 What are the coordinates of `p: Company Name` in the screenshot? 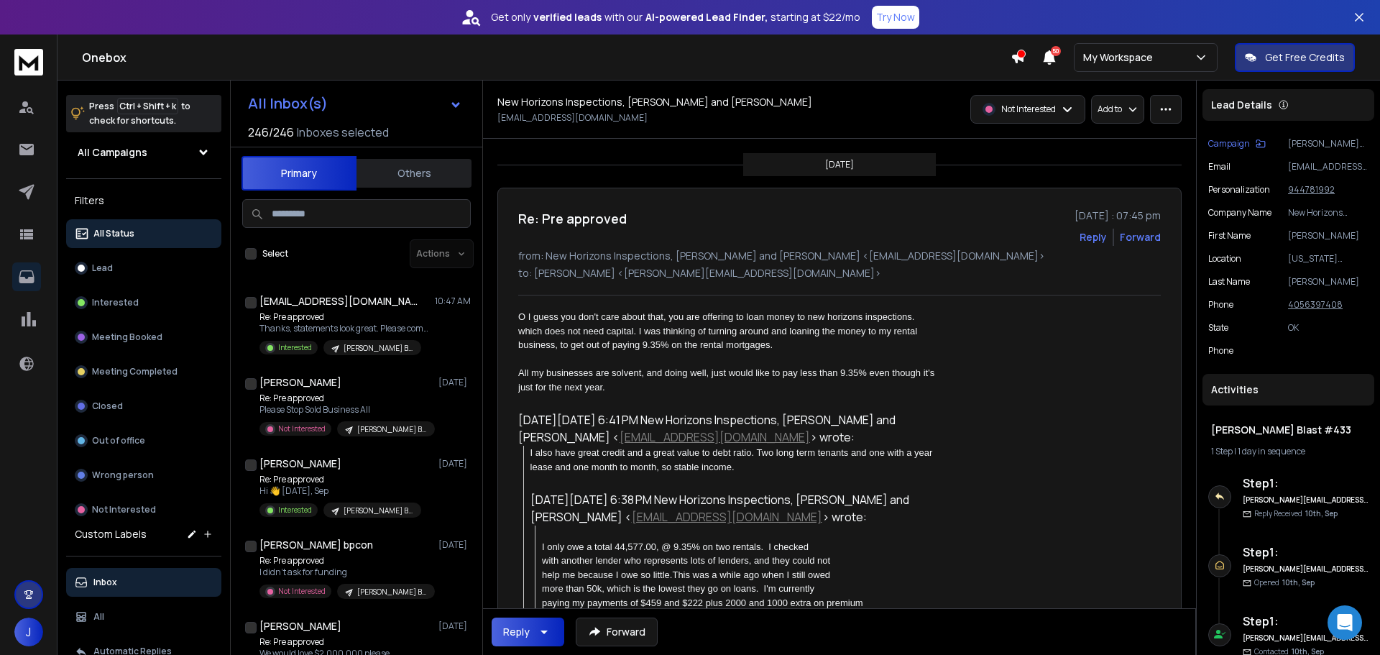 It's located at (1240, 213).